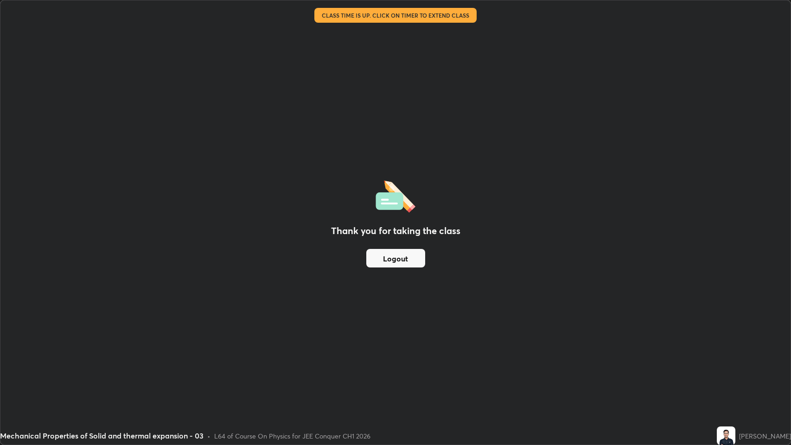 The height and width of the screenshot is (445, 791). Describe the element at coordinates (395, 195) in the screenshot. I see `img: offlineFeedback.1438e8b3.svg` at that location.